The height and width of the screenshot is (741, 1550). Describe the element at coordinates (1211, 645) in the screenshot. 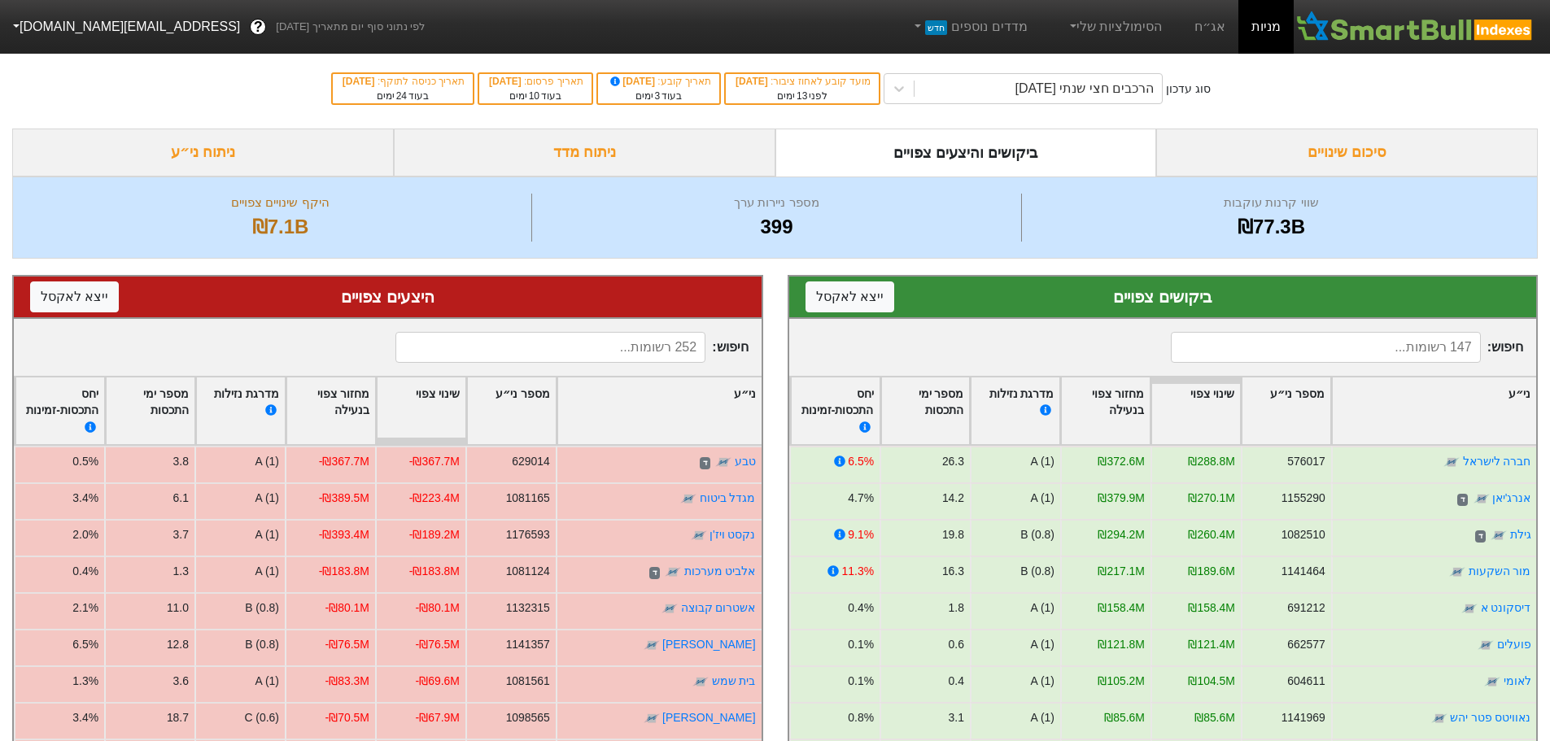

I see `div: ₪121.4M` at that location.